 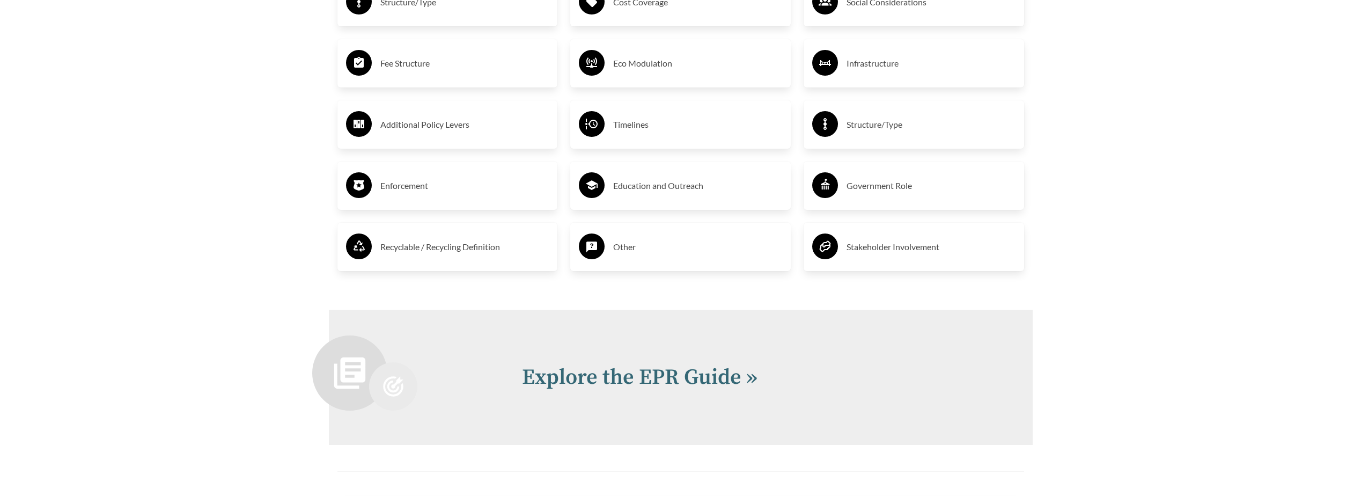 What do you see at coordinates (697, 186) in the screenshot?
I see `h3: Education and Outreach` at bounding box center [697, 186].